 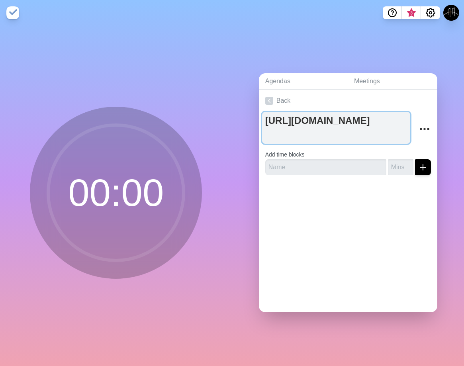 What do you see at coordinates (326, 167) in the screenshot?
I see `input: Name` at bounding box center [326, 167].